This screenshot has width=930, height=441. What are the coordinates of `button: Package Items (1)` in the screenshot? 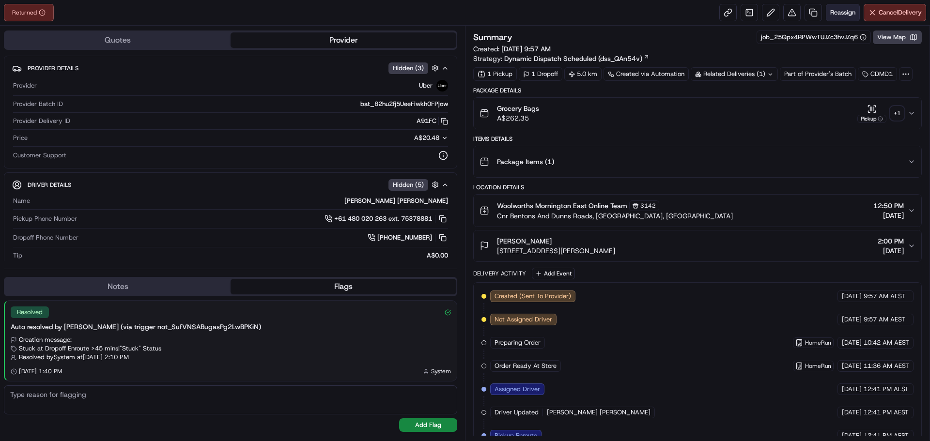 It's located at (698, 162).